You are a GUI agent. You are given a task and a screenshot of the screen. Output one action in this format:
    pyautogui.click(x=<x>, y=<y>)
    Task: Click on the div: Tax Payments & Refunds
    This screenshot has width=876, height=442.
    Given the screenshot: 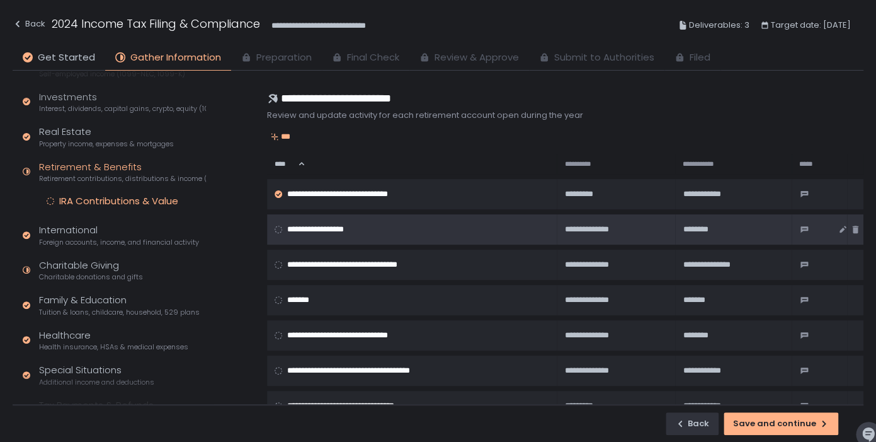 What is the action you would take?
    pyautogui.click(x=104, y=410)
    